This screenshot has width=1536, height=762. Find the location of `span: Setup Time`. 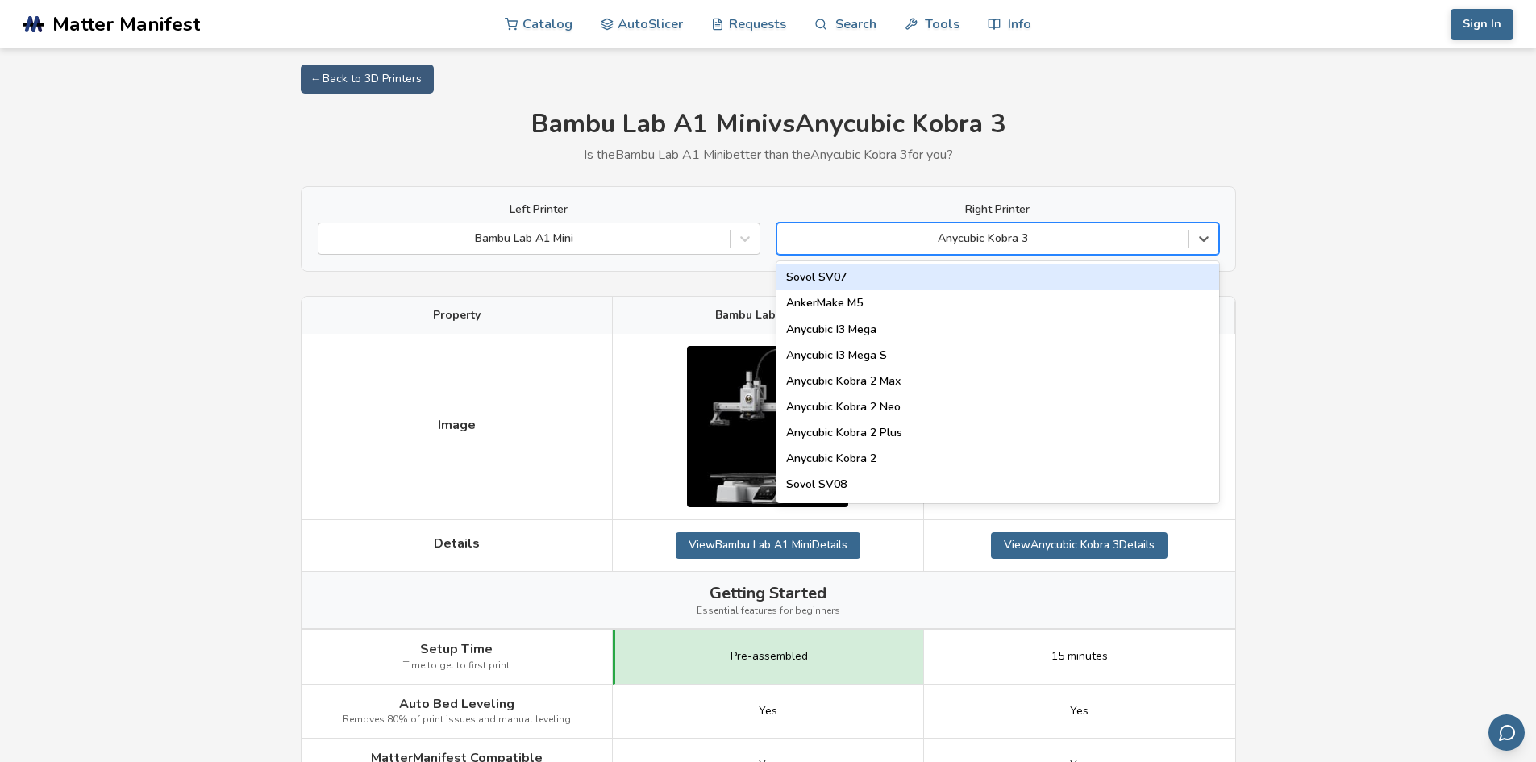

span: Setup Time is located at coordinates (456, 649).